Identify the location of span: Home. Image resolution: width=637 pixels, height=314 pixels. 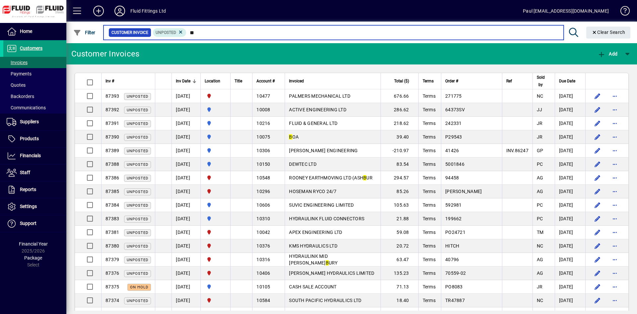
(26, 31).